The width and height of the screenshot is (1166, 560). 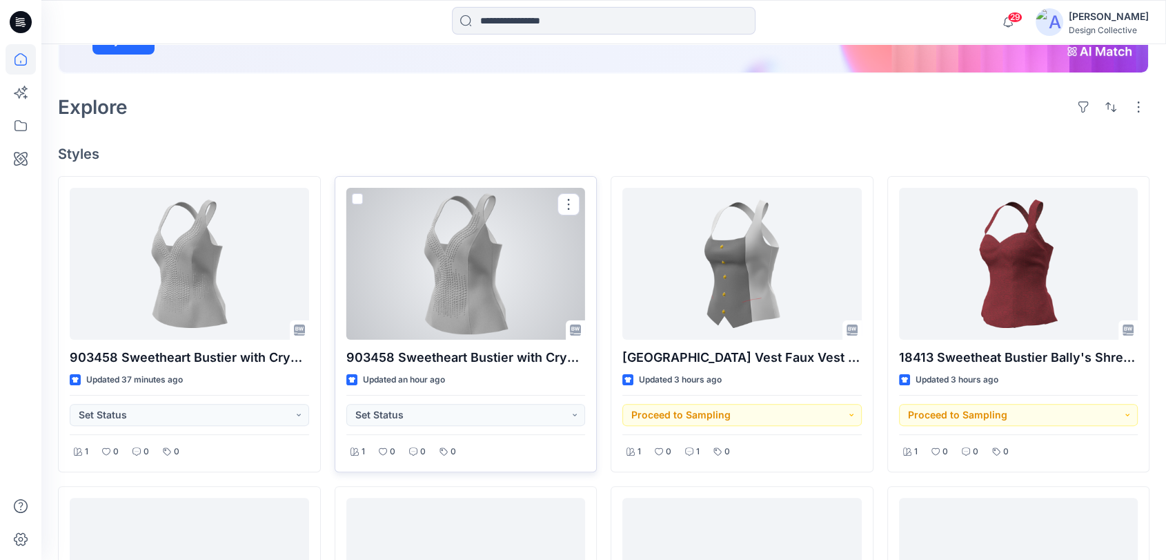 What do you see at coordinates (135, 379) in the screenshot?
I see `p: Updated 37 minutes ago` at bounding box center [135, 379].